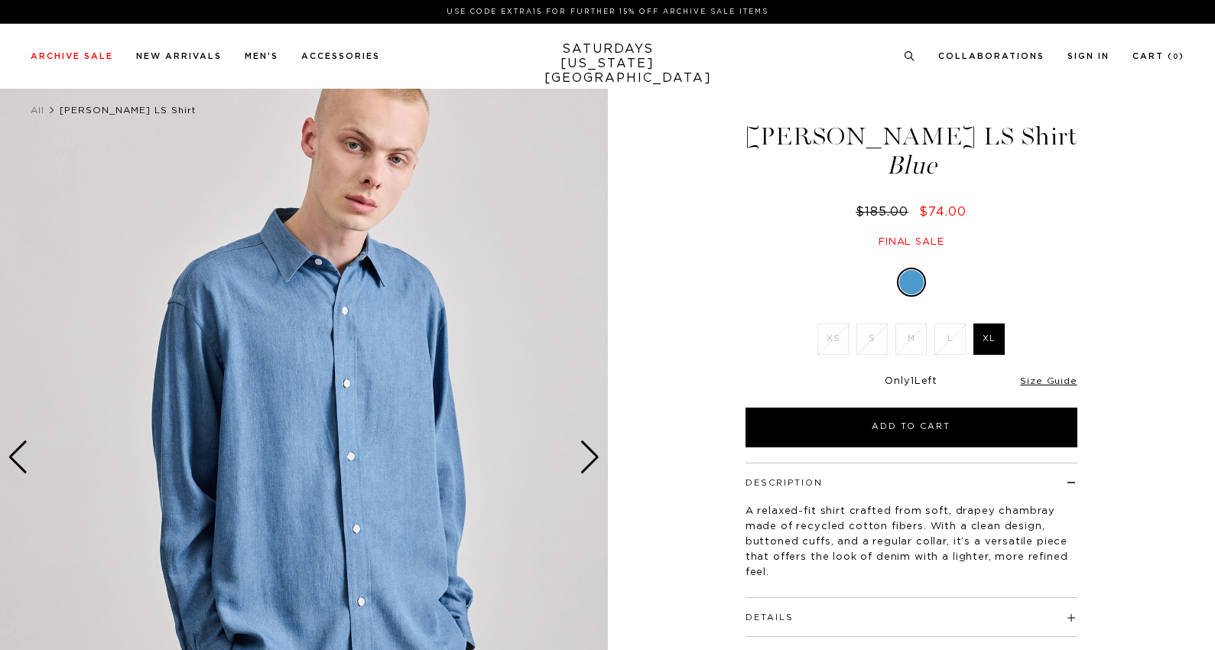 The height and width of the screenshot is (650, 1215). I want to click on a: Cart (0), so click(1158, 56).